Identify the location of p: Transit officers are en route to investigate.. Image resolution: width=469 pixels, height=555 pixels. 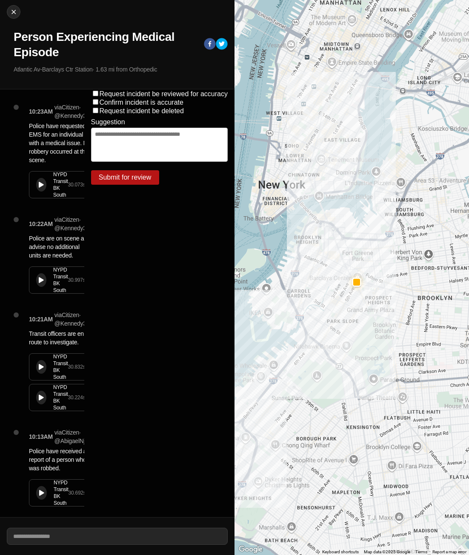
(61, 338).